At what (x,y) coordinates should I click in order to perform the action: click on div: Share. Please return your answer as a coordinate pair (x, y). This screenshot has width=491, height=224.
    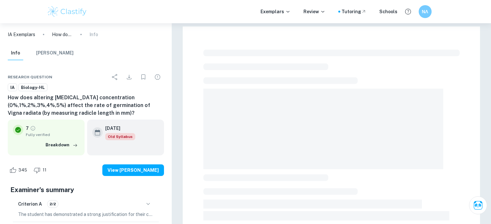
    Looking at the image, I should click on (115, 77).